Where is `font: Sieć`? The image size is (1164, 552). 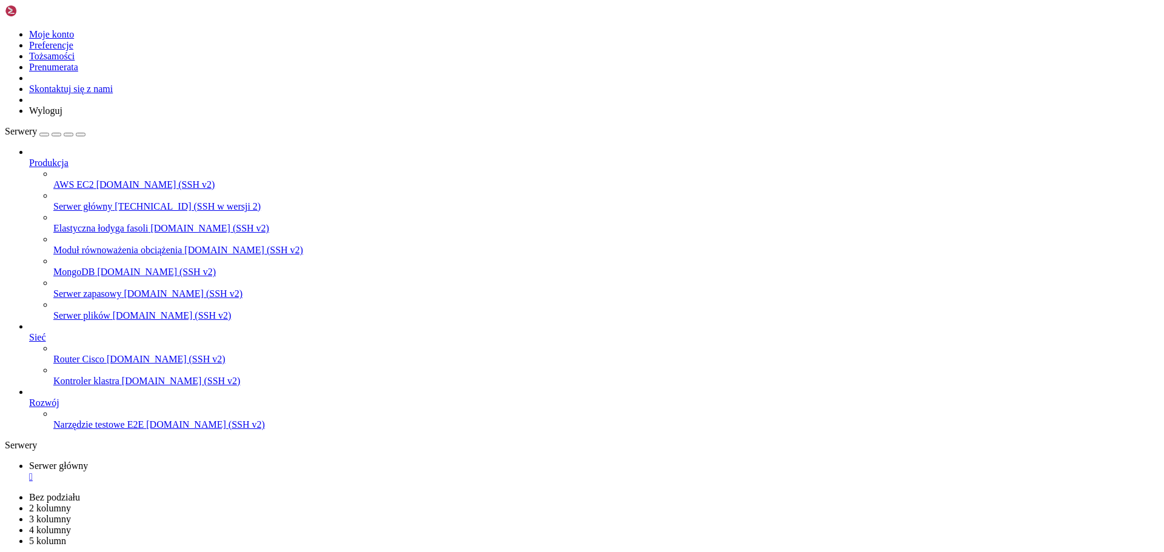 font: Sieć is located at coordinates (38, 337).